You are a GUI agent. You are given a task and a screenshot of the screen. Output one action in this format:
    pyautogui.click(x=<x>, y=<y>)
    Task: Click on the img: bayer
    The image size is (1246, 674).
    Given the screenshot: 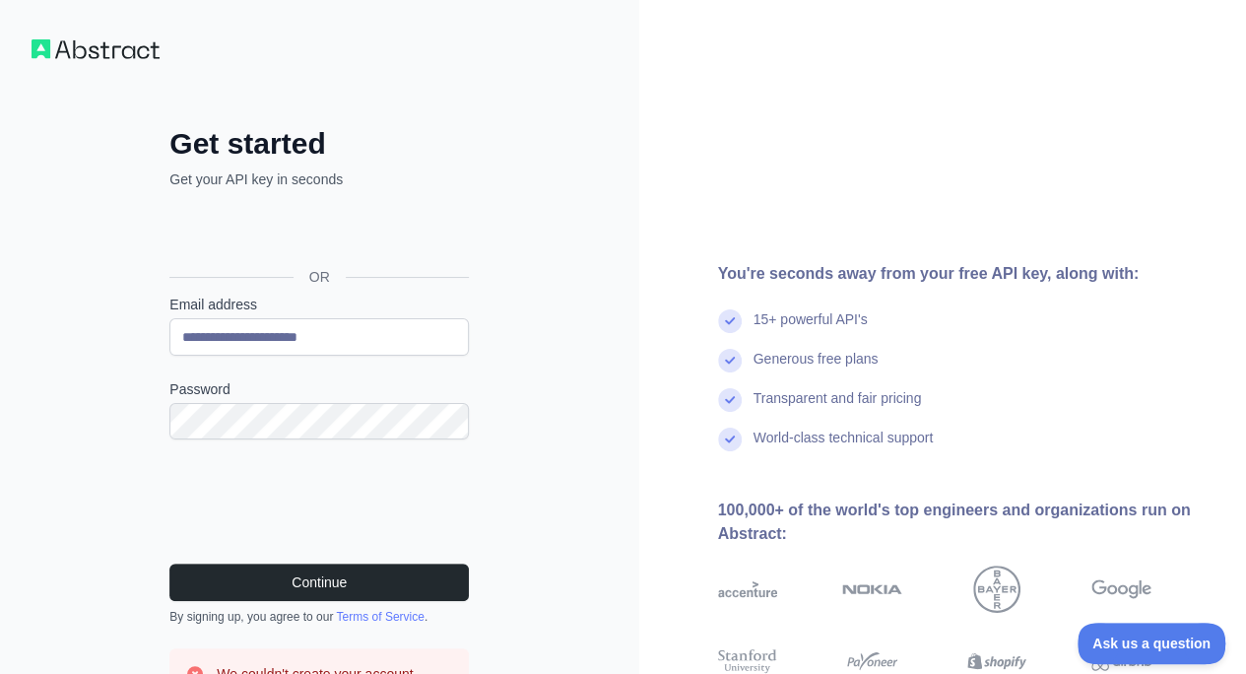 What is the action you would take?
    pyautogui.click(x=997, y=589)
    